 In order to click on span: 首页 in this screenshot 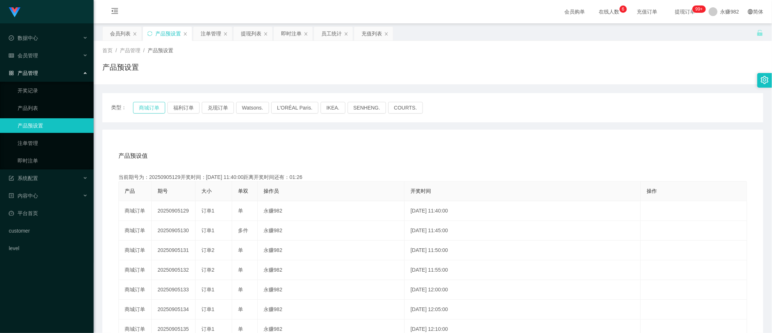, I will do `click(107, 50)`.